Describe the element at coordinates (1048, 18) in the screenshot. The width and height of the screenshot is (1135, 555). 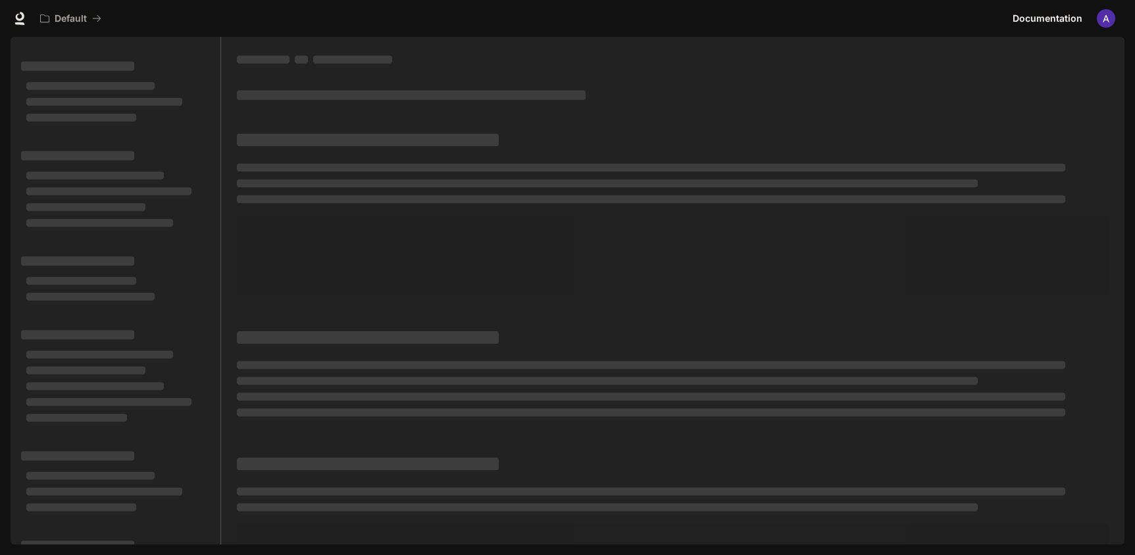
I see `span: Documentation` at that location.